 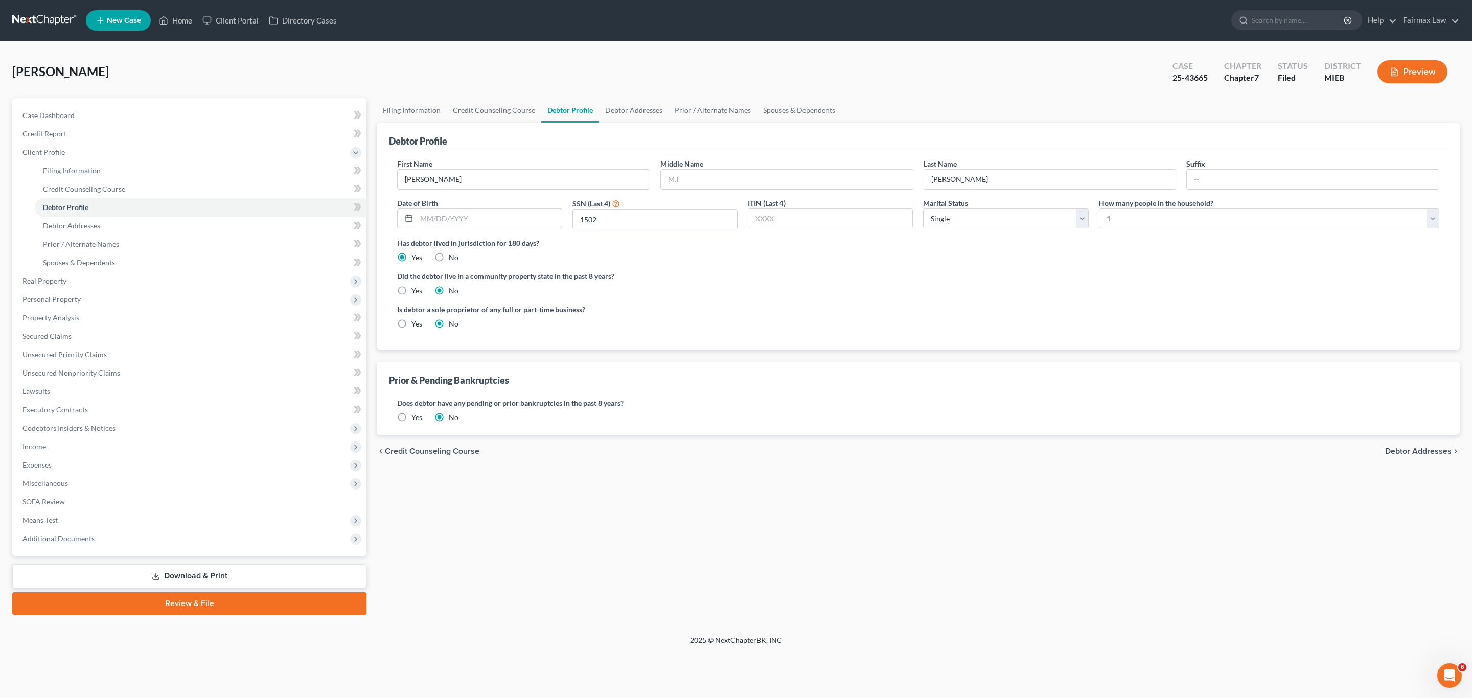 What do you see at coordinates (190, 355) in the screenshot?
I see `a: Unsecured Priority Claims` at bounding box center [190, 355].